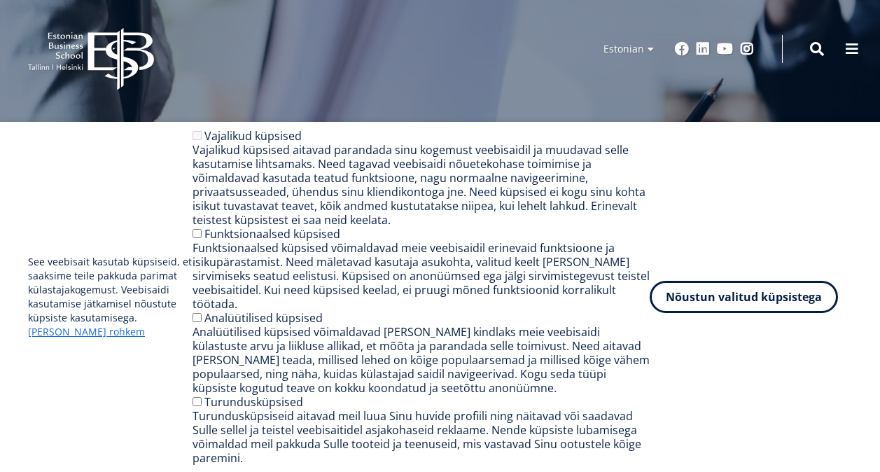 This screenshot has width=880, height=472. I want to click on div: Turundusküpsiseid aitavad meil luua Sinu huvide profiili ning näitavad või saadavad Sulle sellel ..., so click(421, 437).